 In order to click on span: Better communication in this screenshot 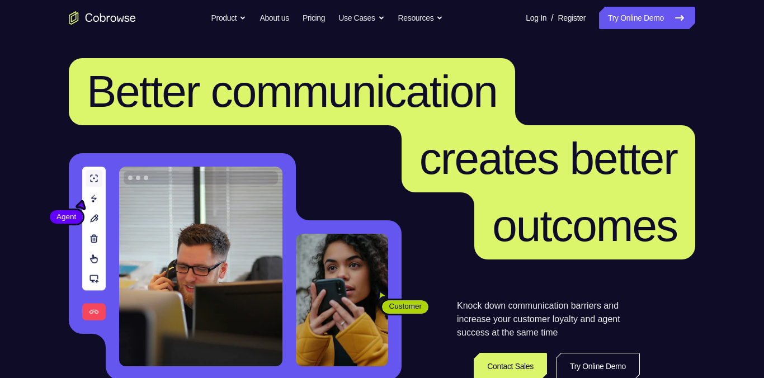, I will do `click(292, 91)`.